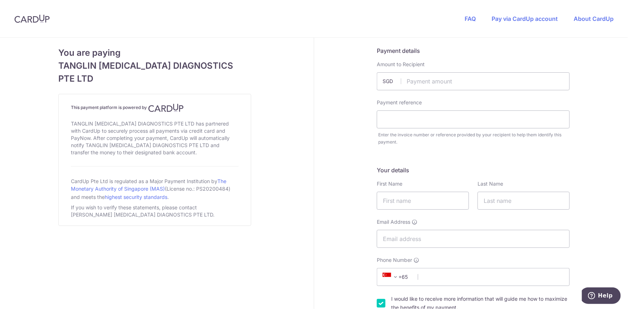 The image size is (628, 309). I want to click on h5: Your details, so click(474, 170).